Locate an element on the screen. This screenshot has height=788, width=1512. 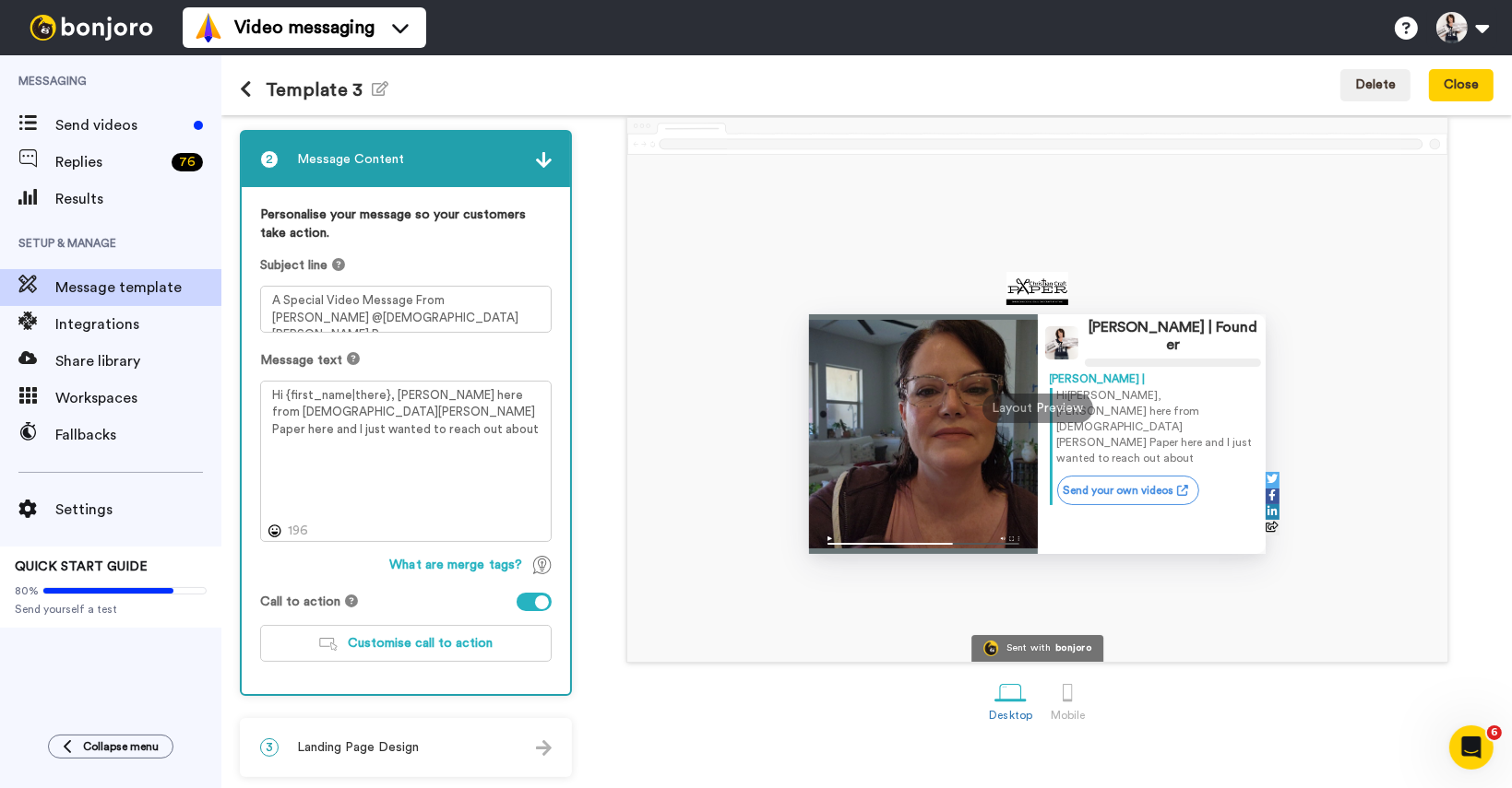
span: 3 is located at coordinates (270, 747).